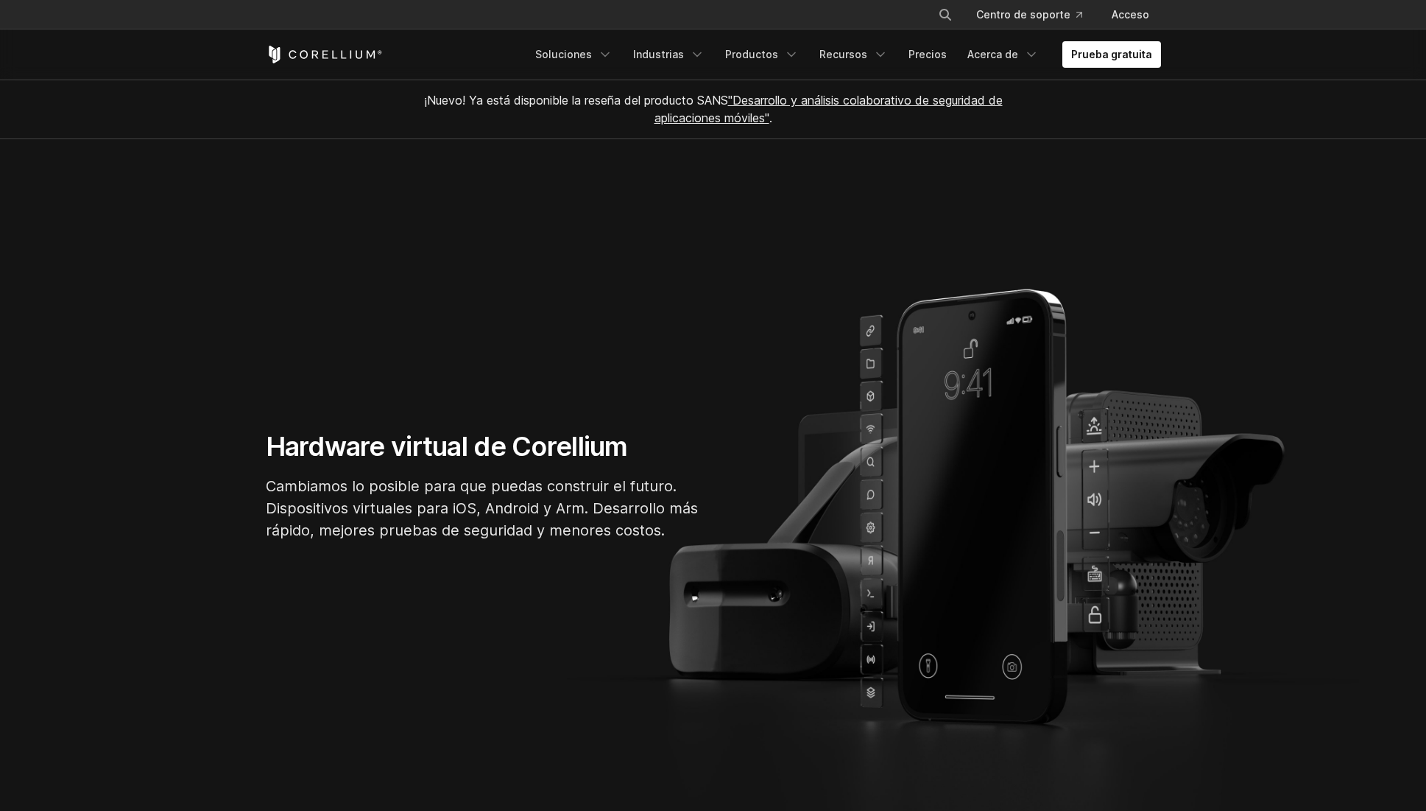 Image resolution: width=1426 pixels, height=811 pixels. Describe the element at coordinates (992, 54) in the screenshot. I see `font: Acerca de` at that location.